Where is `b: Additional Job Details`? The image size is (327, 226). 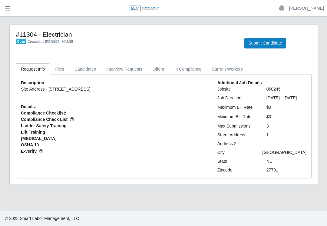
b: Additional Job Details is located at coordinates (239, 83).